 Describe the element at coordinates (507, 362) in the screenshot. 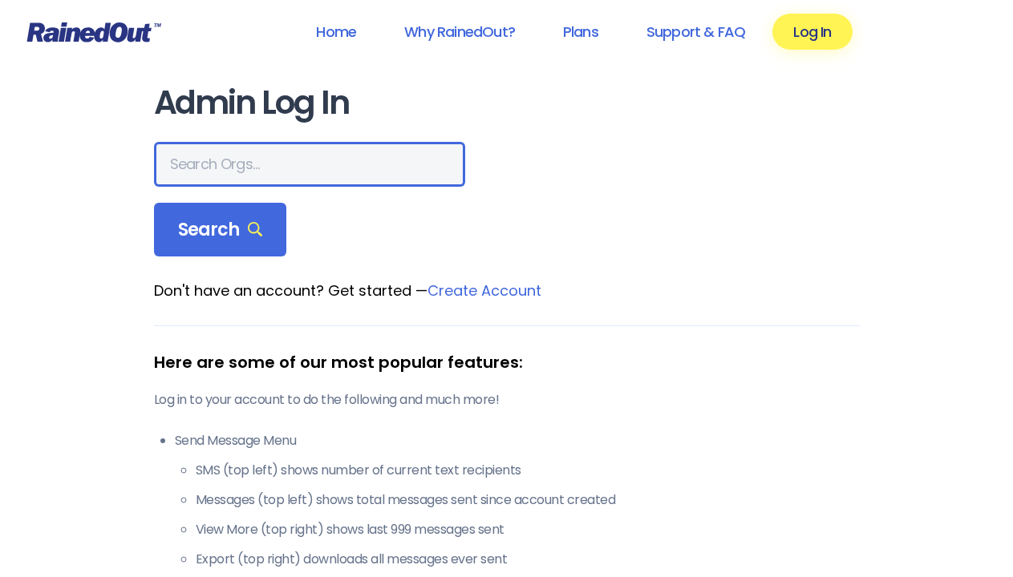

I see `div: Here are some of our most popular features:` at that location.